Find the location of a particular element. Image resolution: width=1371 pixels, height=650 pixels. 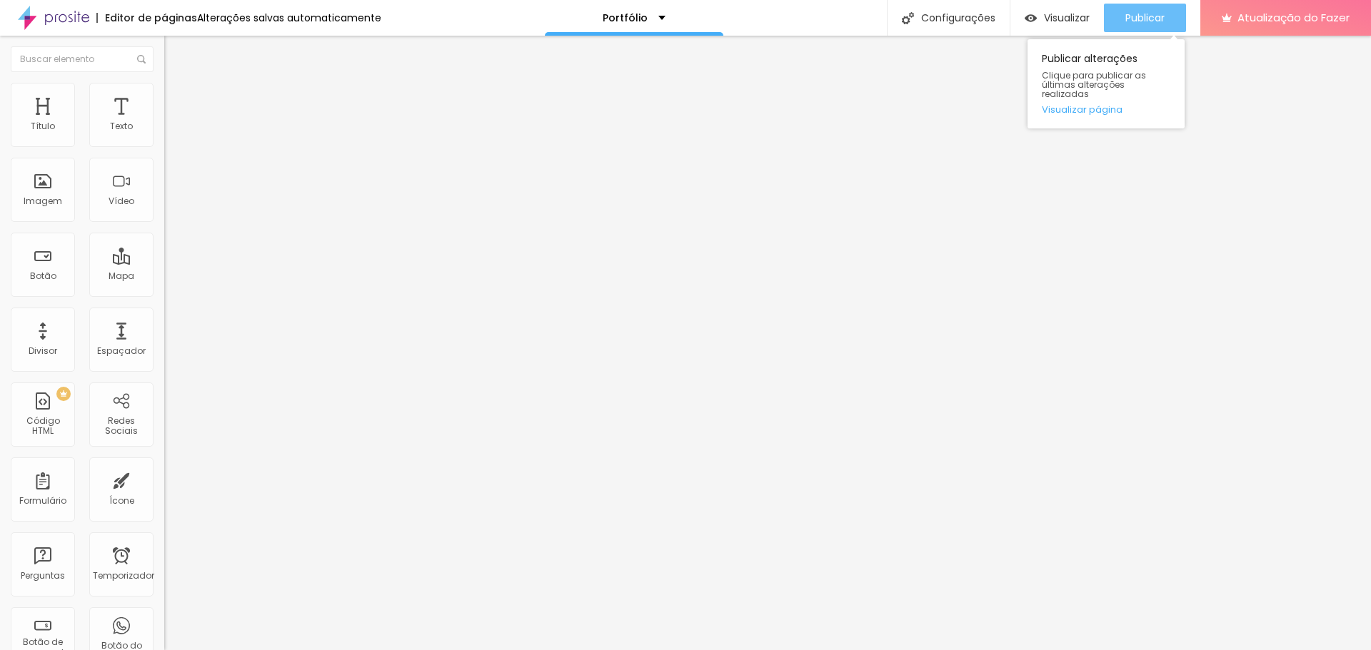

font: Formulário is located at coordinates (43, 500).